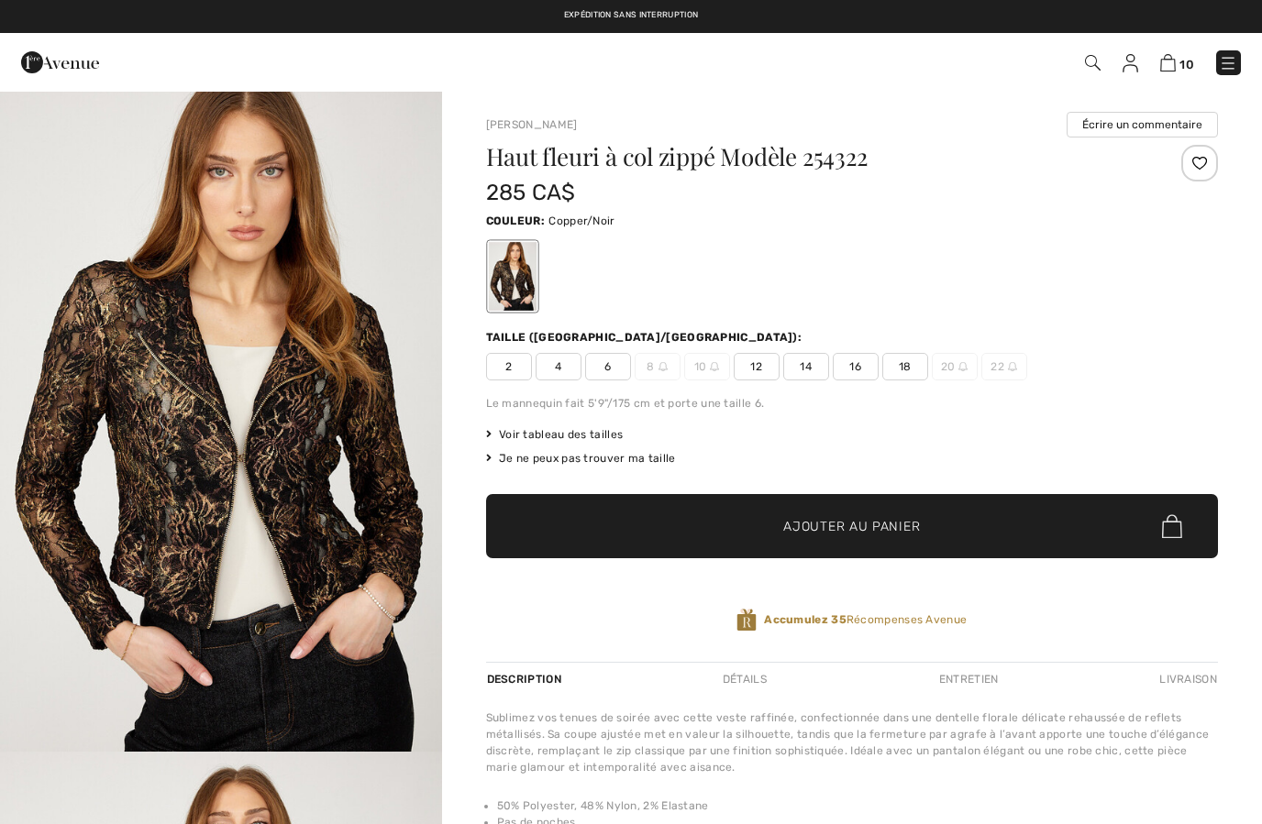 This screenshot has width=1262, height=824. Describe the element at coordinates (791, 157) in the screenshot. I see `h1: Haut fleuri à col zippé Modèle 254322` at that location.